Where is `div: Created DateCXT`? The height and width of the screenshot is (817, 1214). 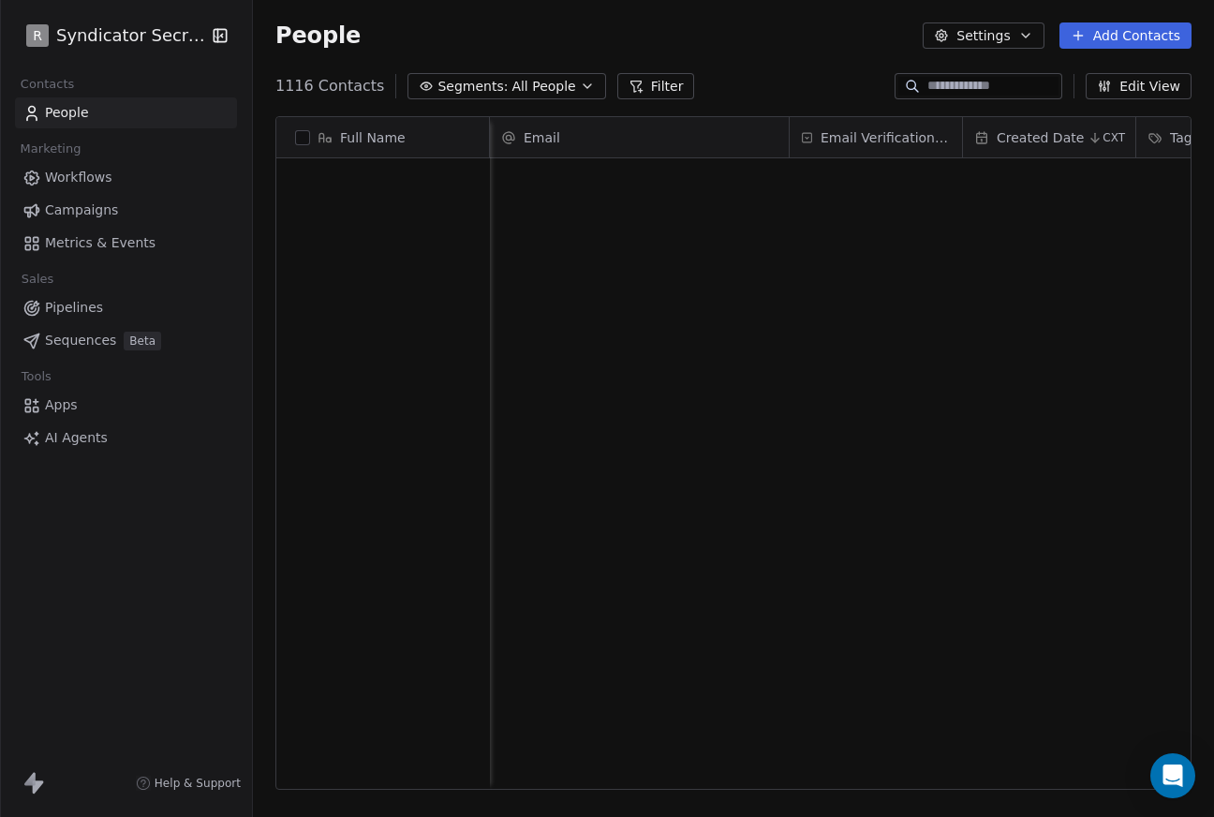 div: Created DateCXT is located at coordinates (1049, 137).